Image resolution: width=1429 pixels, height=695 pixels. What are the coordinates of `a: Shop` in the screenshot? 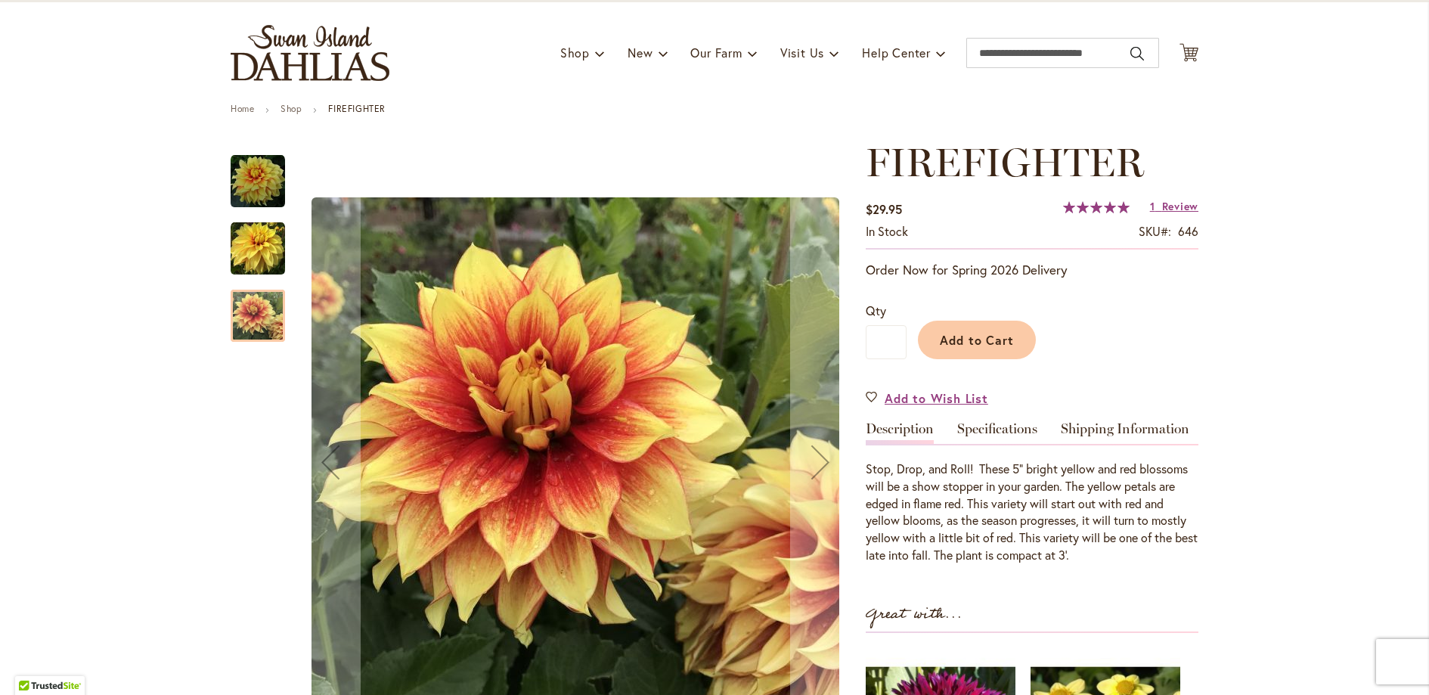 It's located at (291, 108).